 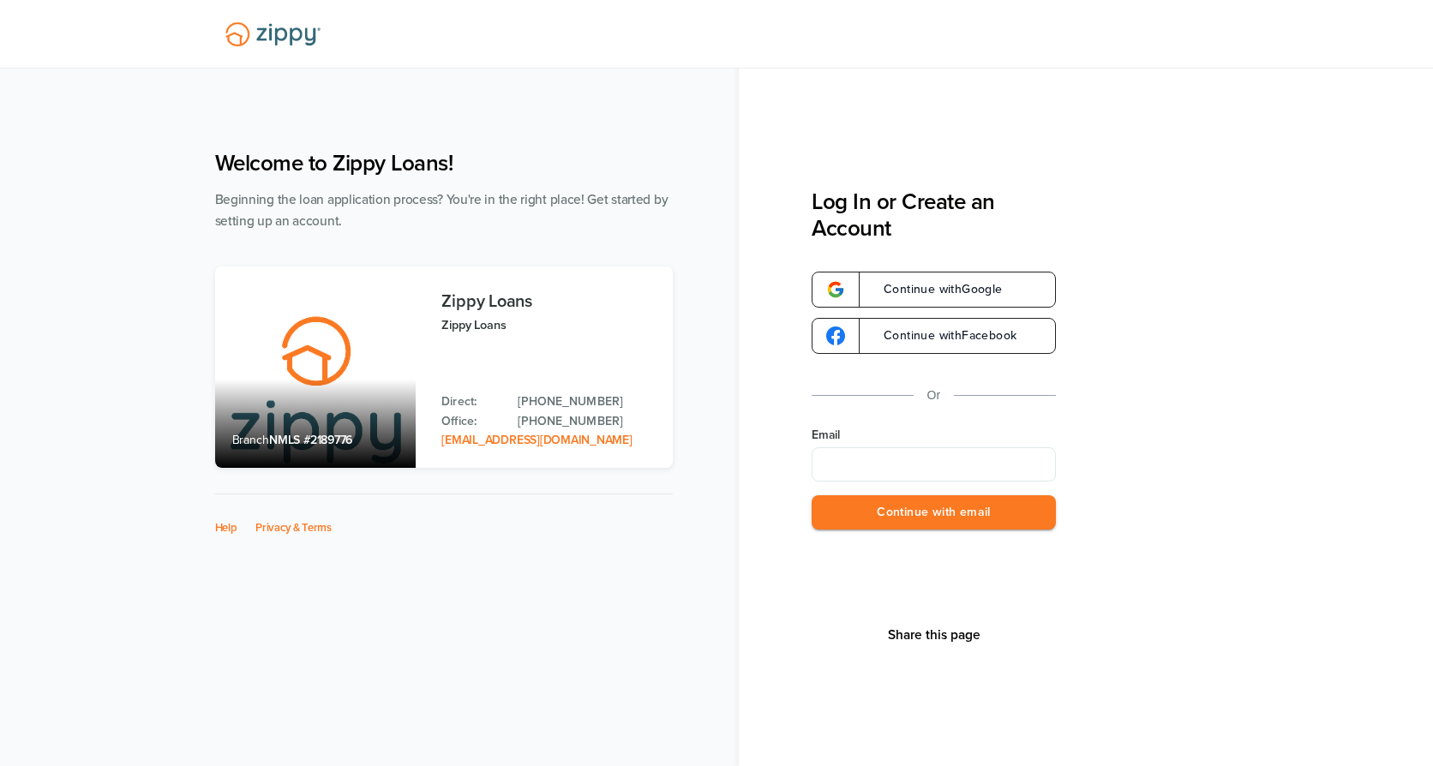 What do you see at coordinates (293, 528) in the screenshot?
I see `a: Privacy & Terms` at bounding box center [293, 528].